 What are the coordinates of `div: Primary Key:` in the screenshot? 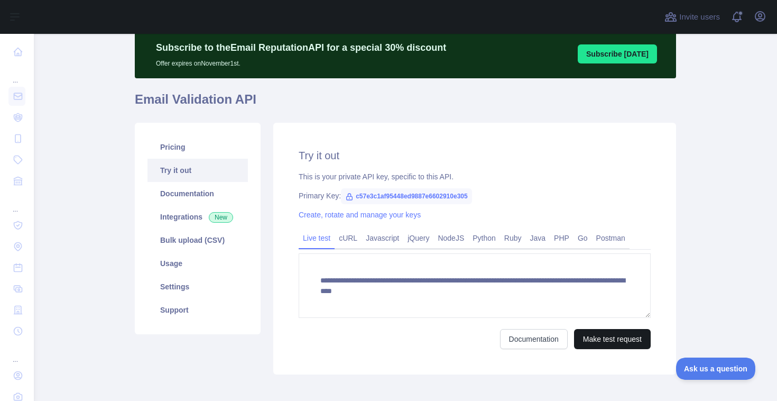 It's located at (475, 196).